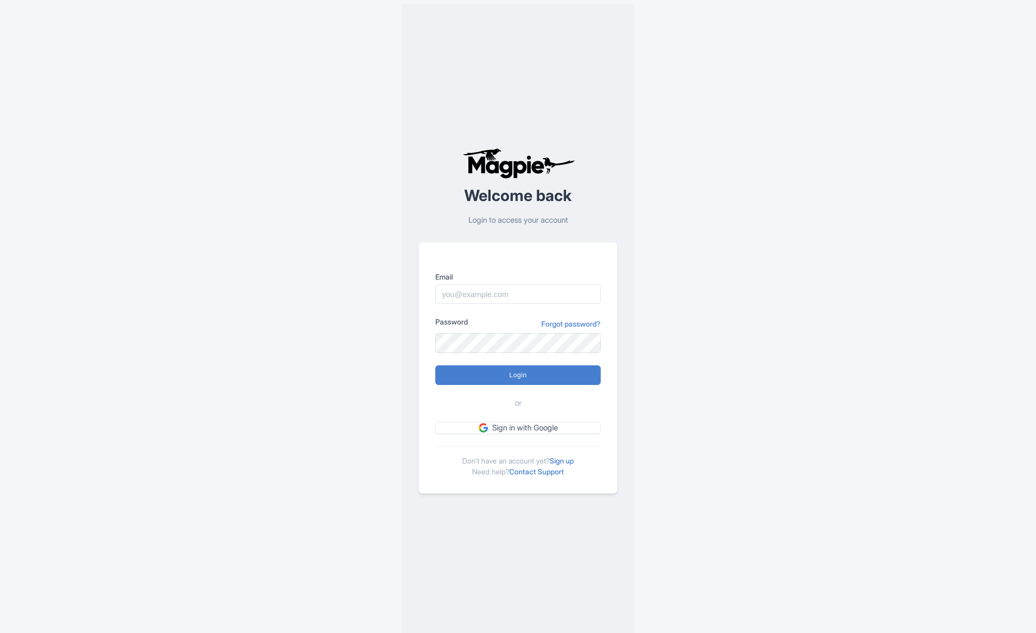  I want to click on p: Login to access your account, so click(518, 220).